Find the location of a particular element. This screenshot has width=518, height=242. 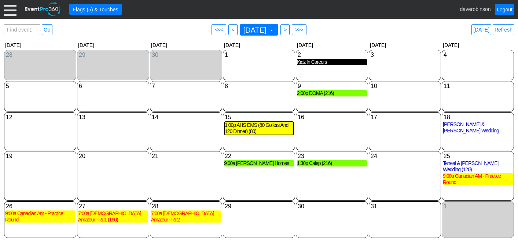

a: Go is located at coordinates (47, 30).